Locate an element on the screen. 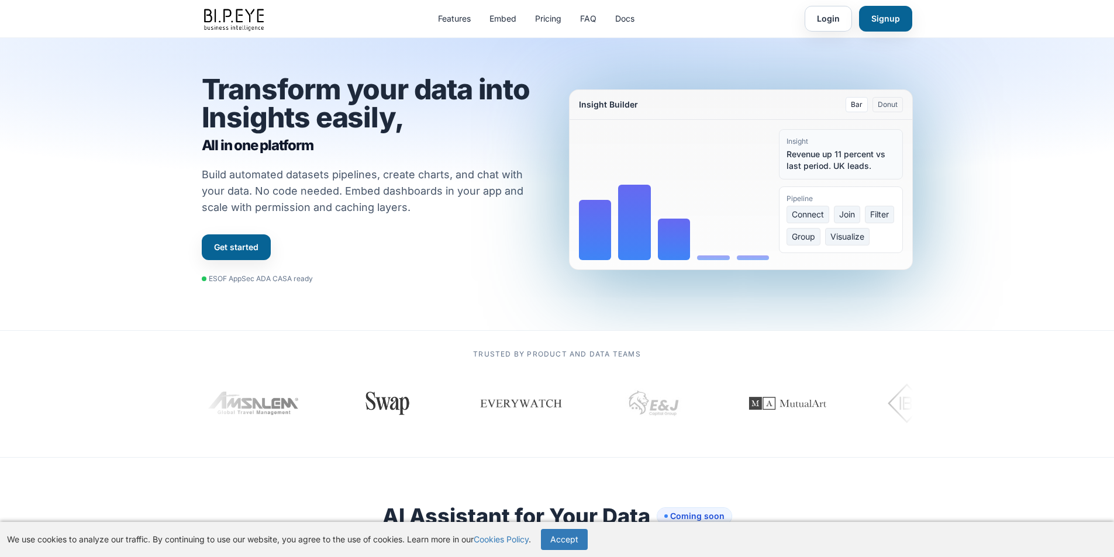 The image size is (1114, 557). span: Group is located at coordinates (803, 237).